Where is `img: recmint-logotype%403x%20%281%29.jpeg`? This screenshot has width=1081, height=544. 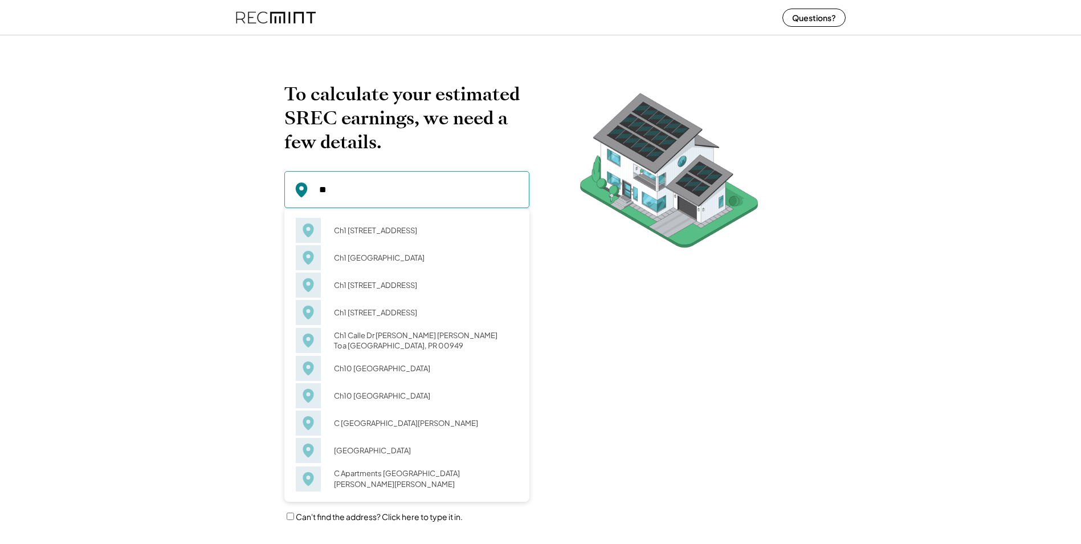
img: recmint-logotype%403x%20%281%29.jpeg is located at coordinates (276, 17).